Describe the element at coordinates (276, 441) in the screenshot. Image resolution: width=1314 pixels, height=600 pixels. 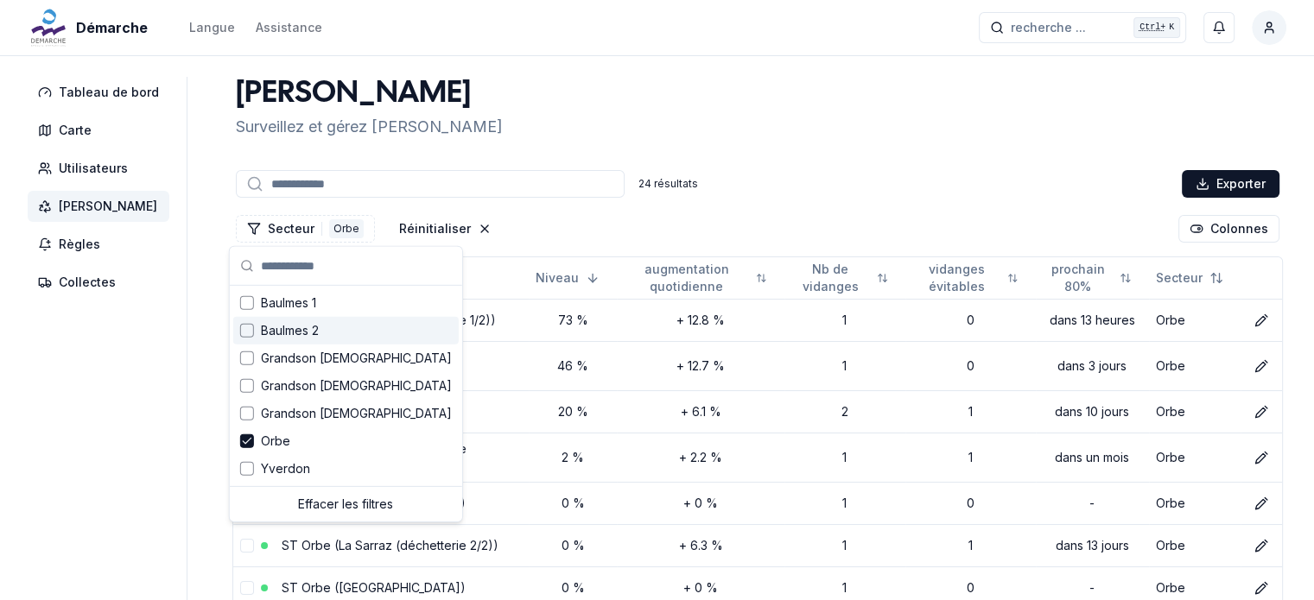
I see `span: Orbe` at that location.